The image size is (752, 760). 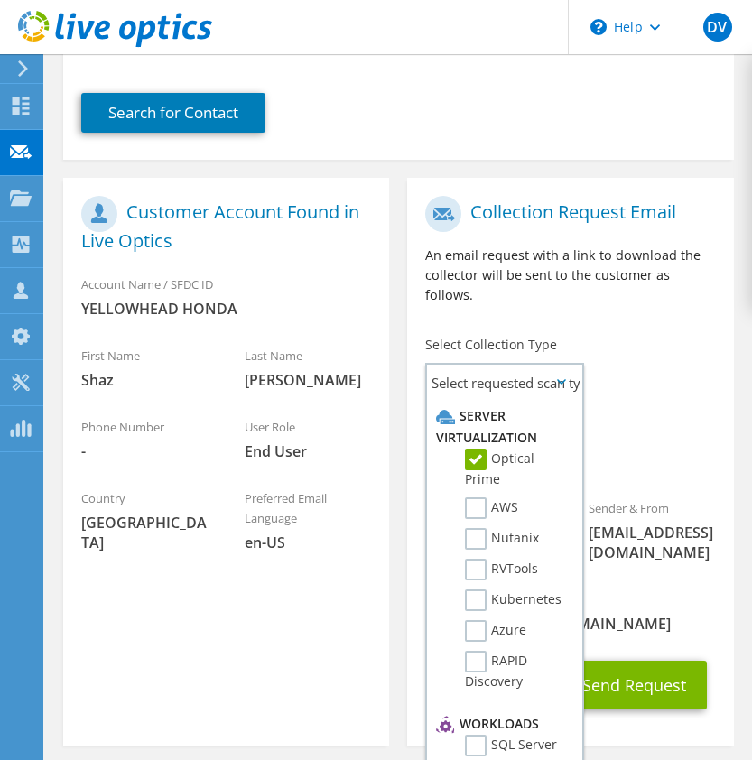 What do you see at coordinates (226, 296) in the screenshot?
I see `div: Account Name / SFDC ID` at bounding box center [226, 296].